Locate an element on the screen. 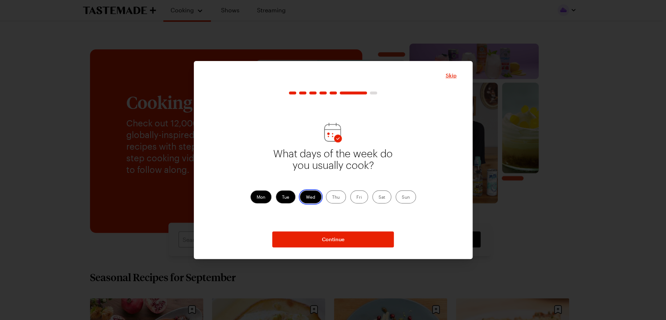 The width and height of the screenshot is (666, 320). span: Continue is located at coordinates (333, 239).